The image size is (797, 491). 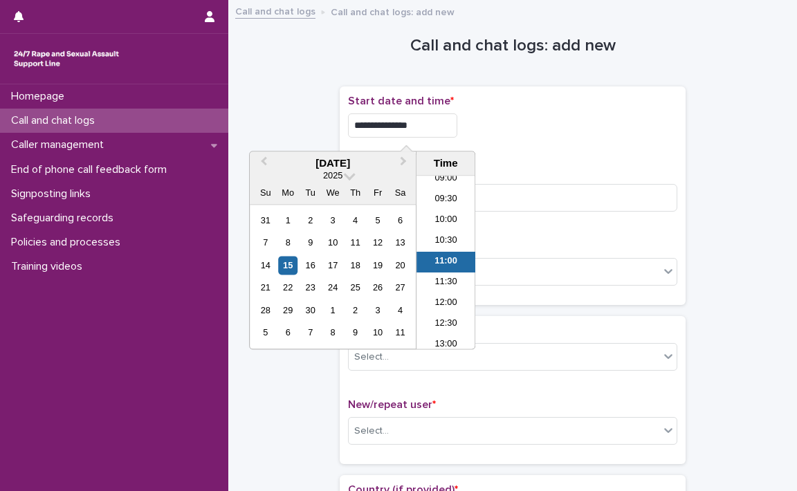 What do you see at coordinates (355, 288) in the screenshot?
I see `div: Choose Thursday, September 25th, 2025` at bounding box center [355, 288].